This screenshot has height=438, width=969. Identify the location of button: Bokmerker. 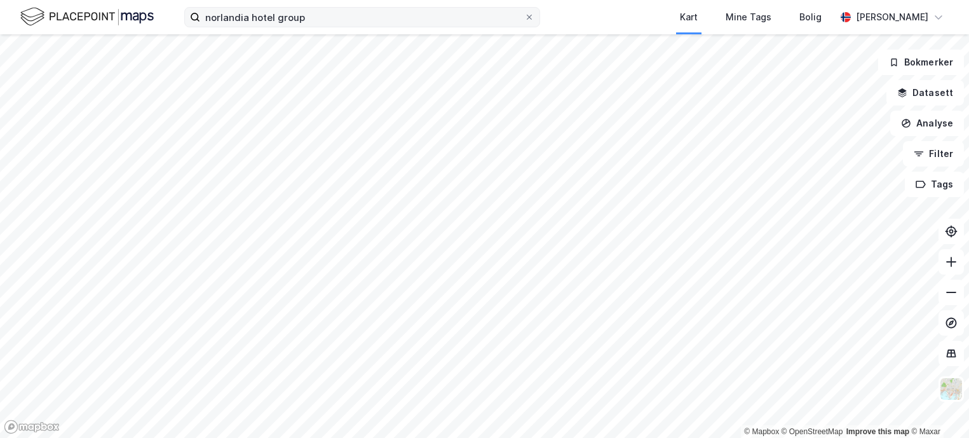
(921, 62).